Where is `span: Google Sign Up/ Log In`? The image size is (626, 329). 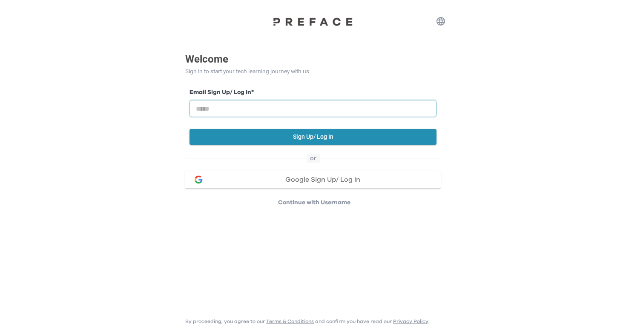 span: Google Sign Up/ Log In is located at coordinates (323, 180).